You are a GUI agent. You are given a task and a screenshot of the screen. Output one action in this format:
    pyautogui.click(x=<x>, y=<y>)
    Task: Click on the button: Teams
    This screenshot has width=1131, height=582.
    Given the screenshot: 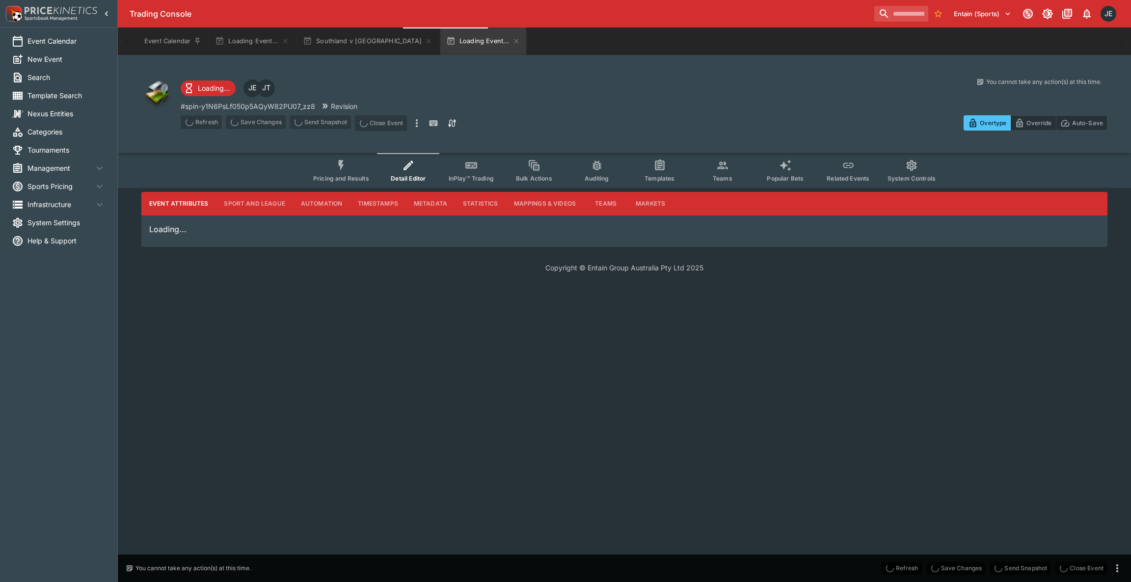 What is the action you would take?
    pyautogui.click(x=606, y=204)
    